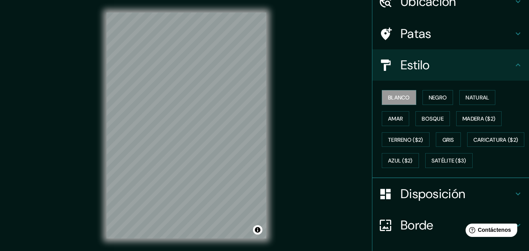 The height and width of the screenshot is (251, 529). I want to click on button: Azul ($2), so click(401, 161).